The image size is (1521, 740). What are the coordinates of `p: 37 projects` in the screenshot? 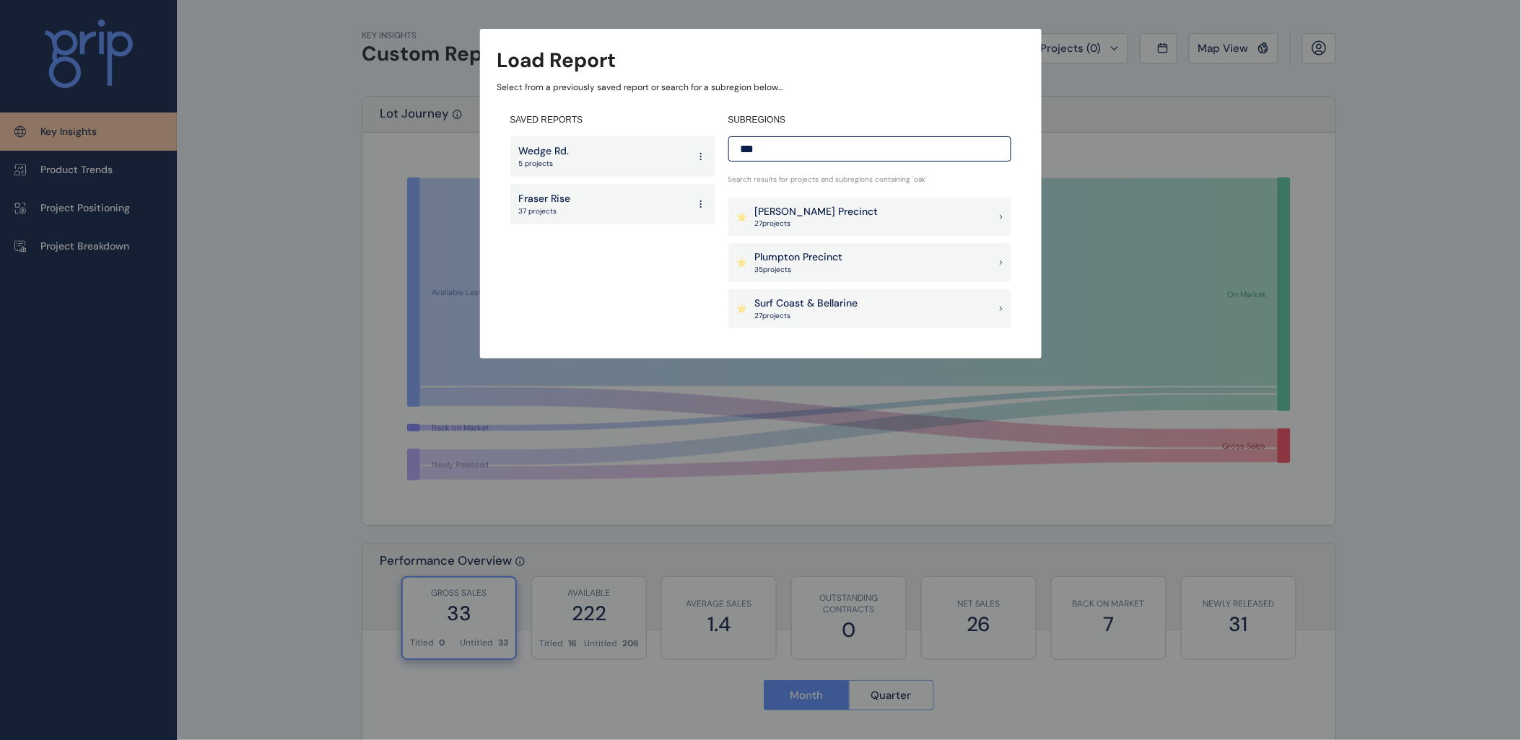 It's located at (545, 211).